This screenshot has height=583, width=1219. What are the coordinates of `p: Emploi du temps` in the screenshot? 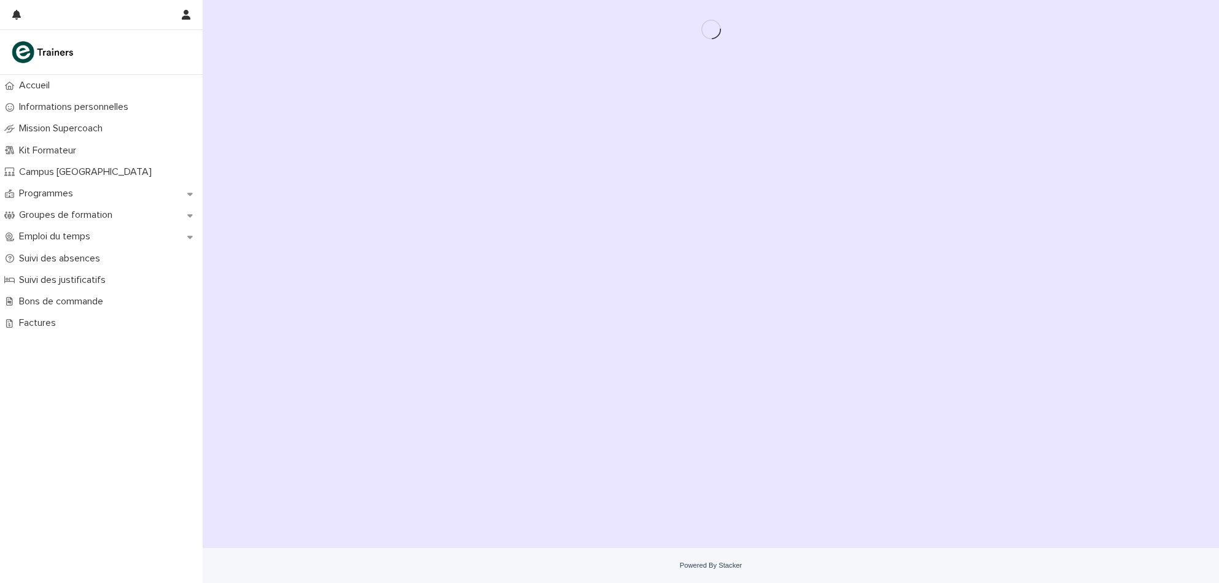 It's located at (57, 236).